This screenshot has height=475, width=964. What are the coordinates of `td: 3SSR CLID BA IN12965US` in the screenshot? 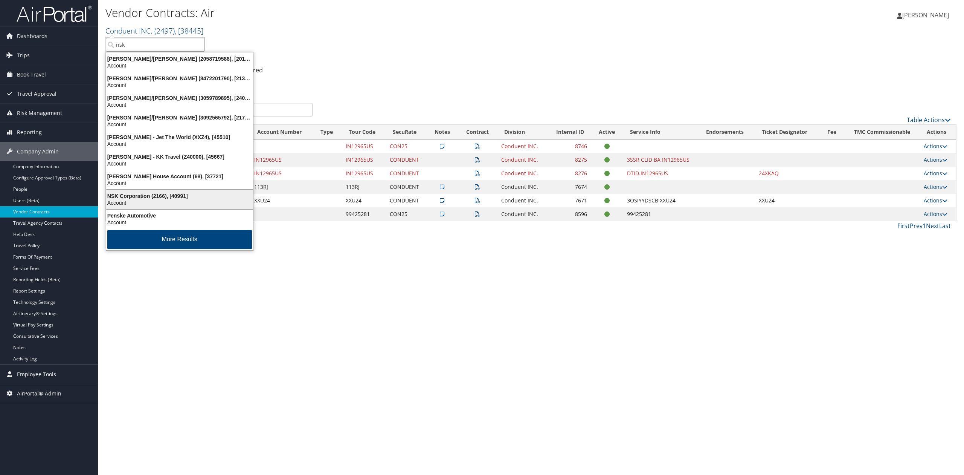 It's located at (661, 160).